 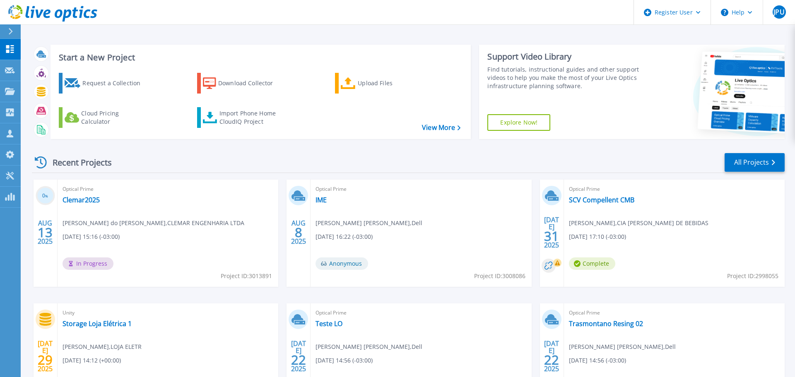 What do you see at coordinates (565, 78) in the screenshot?
I see `div: Find tutorials, instructional guides and other support videos to help you make the most of your L...` at bounding box center [565, 78].